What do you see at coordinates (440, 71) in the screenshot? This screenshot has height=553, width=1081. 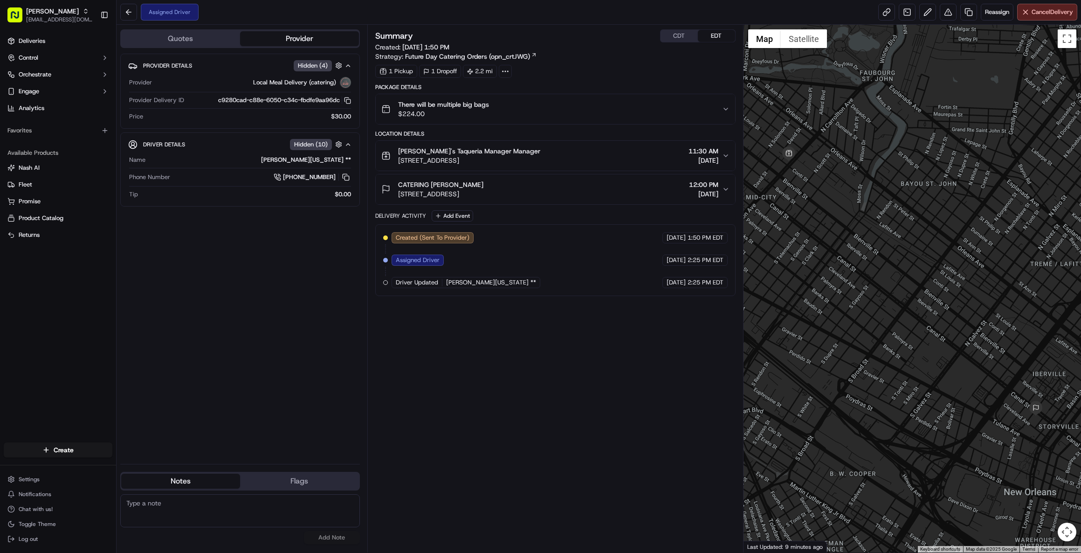 I see `div: 1 Dropoff` at bounding box center [440, 71].